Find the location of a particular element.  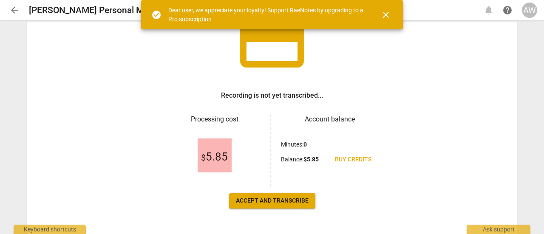

b: 0 is located at coordinates (305, 144).